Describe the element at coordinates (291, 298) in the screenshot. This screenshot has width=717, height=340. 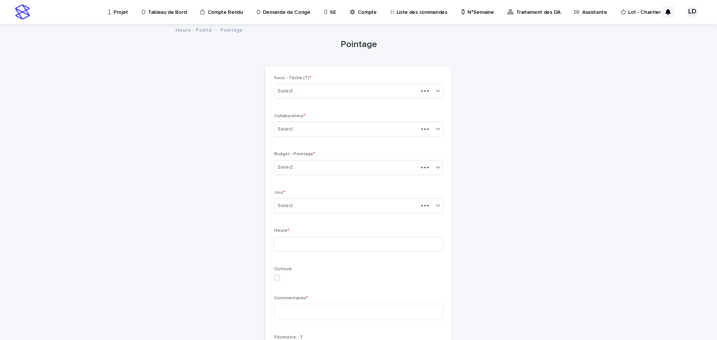
I see `span: Commentaires` at that location.